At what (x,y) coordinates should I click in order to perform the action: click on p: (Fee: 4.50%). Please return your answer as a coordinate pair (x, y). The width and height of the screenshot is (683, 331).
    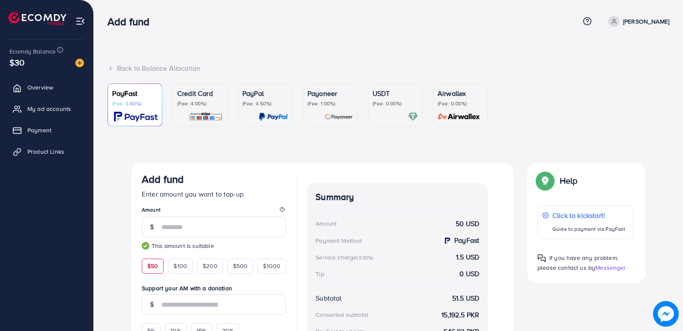
    Looking at the image, I should click on (265, 104).